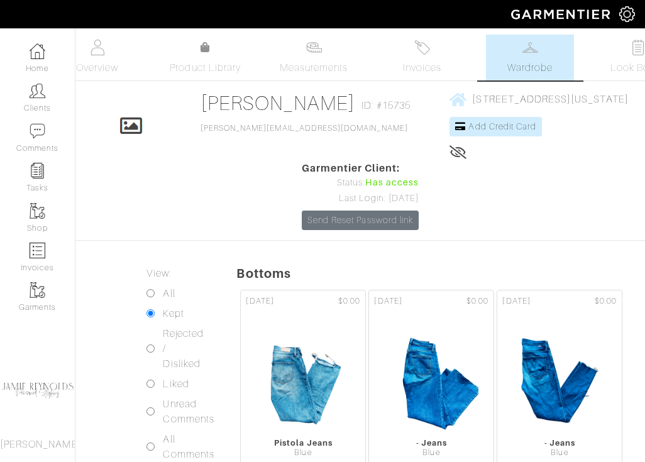  What do you see at coordinates (37, 91) in the screenshot?
I see `img: clients-icon-6bae9207a08558b7cb47a8932f037763ab4055f8c8b6bfacd5dc20c3e0201464.png` at bounding box center [37, 91].